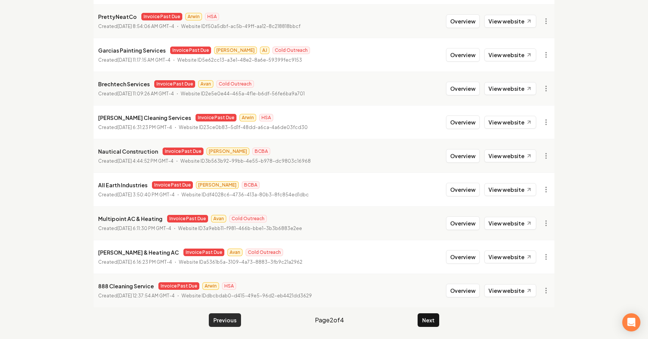  Describe the element at coordinates (247, 296) in the screenshot. I see `p: Website ID dbcbdab0-d415-49e5-96d2-eb4421dd3629` at that location.